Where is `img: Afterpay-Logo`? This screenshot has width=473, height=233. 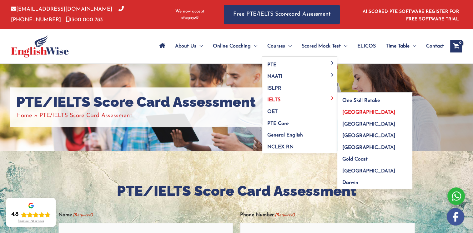
img: Afterpay-Logo is located at coordinates (190, 18).